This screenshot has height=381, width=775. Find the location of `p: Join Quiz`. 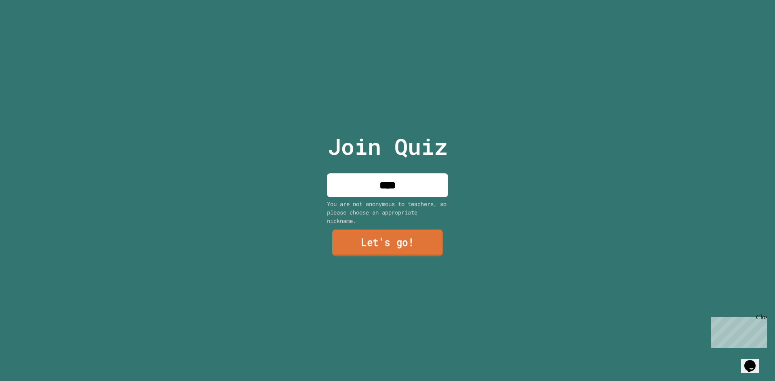

p: Join Quiz is located at coordinates (387, 146).